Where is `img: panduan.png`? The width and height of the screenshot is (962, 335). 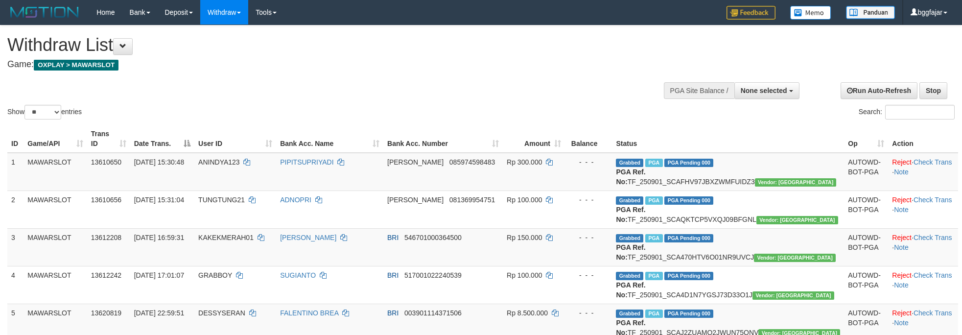 img: panduan.png is located at coordinates (870, 12).